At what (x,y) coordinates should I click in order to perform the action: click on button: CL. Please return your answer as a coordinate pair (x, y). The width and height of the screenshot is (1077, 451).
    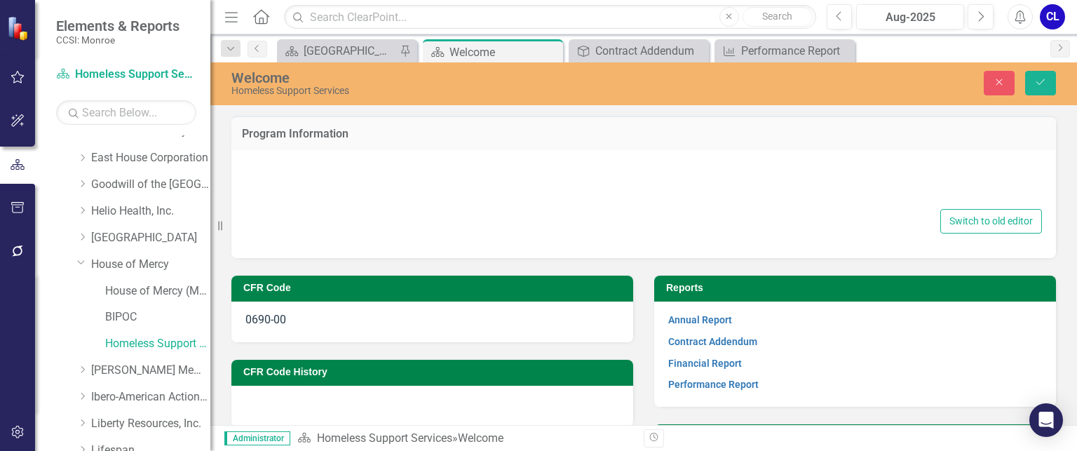
    Looking at the image, I should click on (1053, 17).